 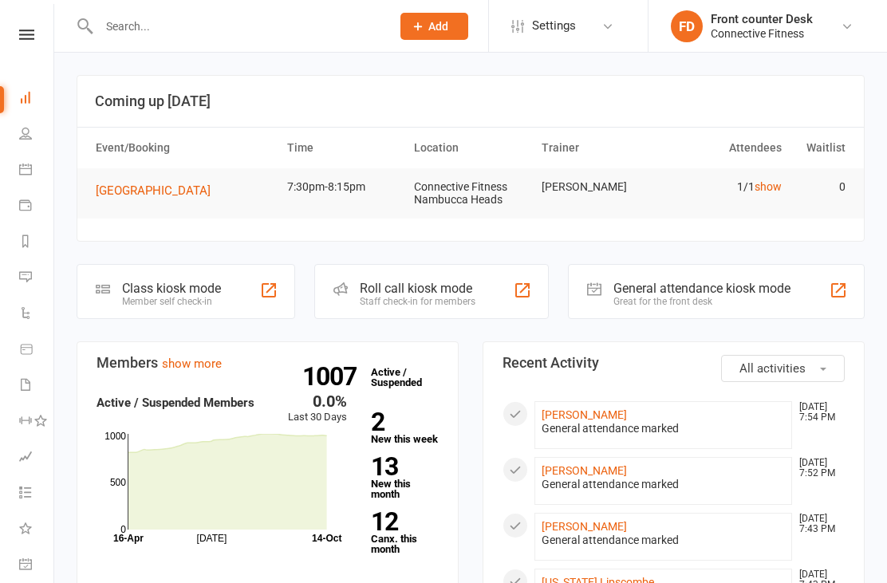 I want to click on td: 7:30pm-8:15pm, so click(x=344, y=187).